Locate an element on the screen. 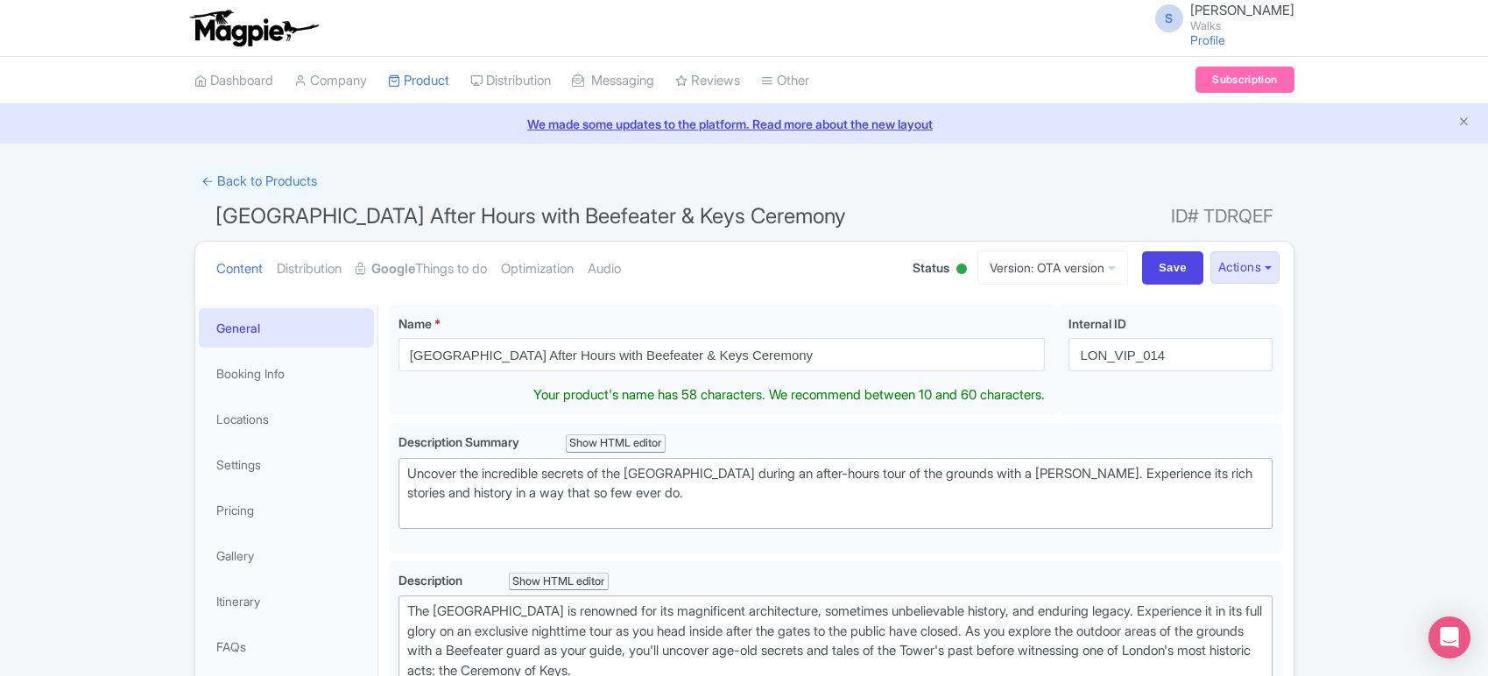  span: Name is located at coordinates (415, 323).